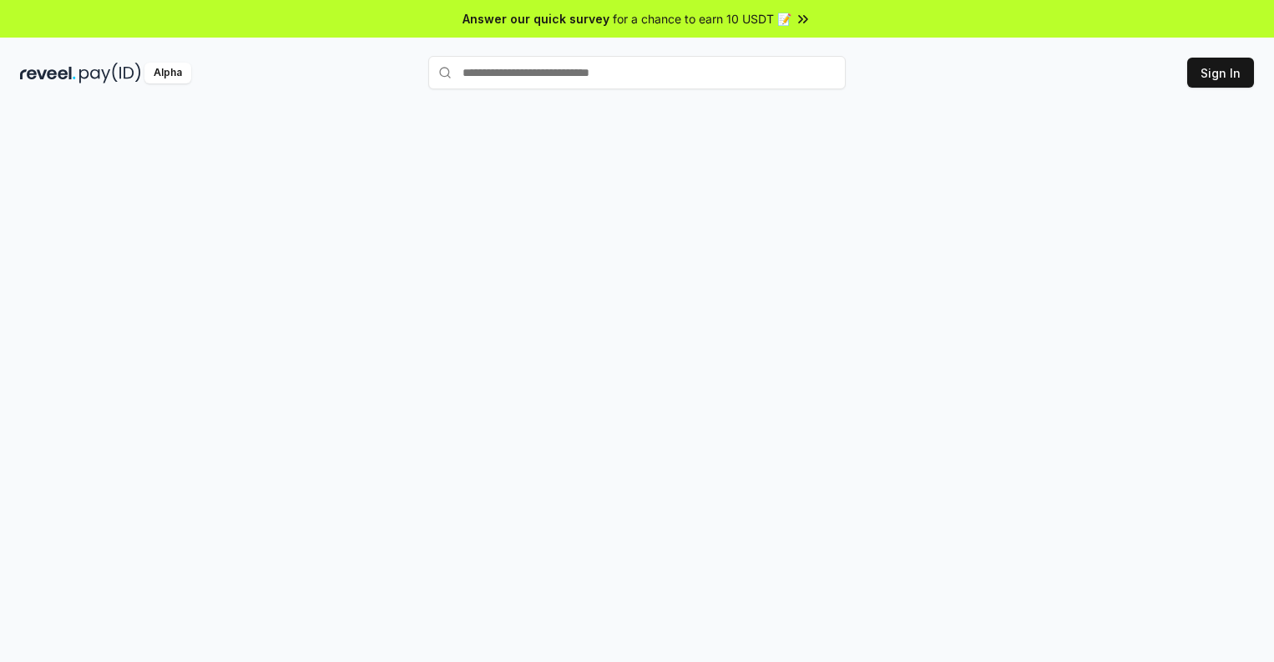  What do you see at coordinates (110, 73) in the screenshot?
I see `img: pay_id` at bounding box center [110, 73].